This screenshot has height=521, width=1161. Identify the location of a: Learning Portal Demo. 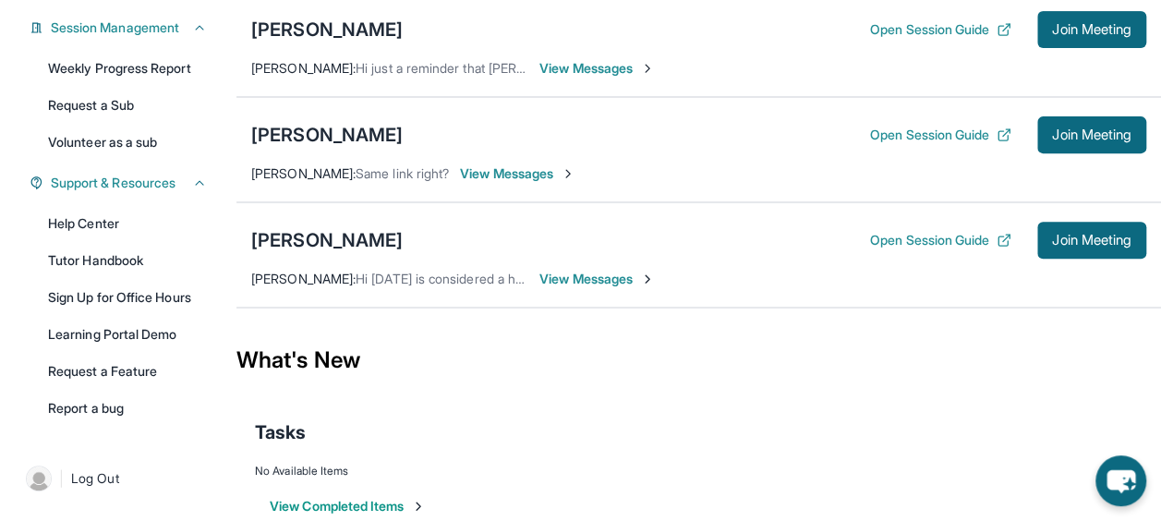
(127, 334).